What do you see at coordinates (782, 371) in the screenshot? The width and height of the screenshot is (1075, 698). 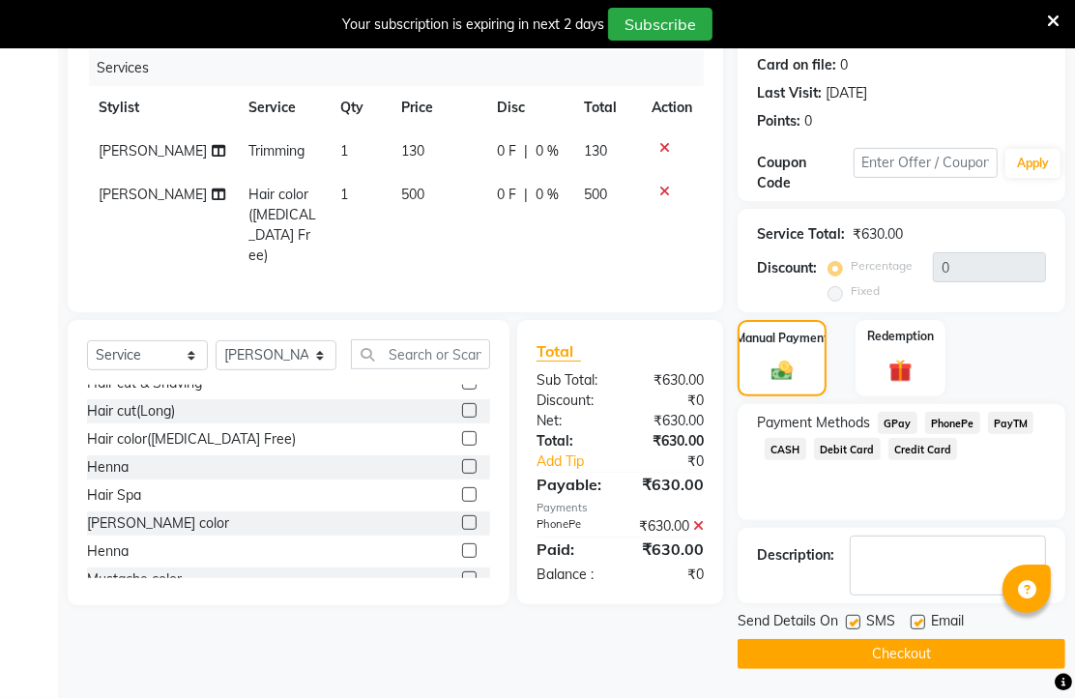 I see `img: _cash.svg` at bounding box center [782, 371].